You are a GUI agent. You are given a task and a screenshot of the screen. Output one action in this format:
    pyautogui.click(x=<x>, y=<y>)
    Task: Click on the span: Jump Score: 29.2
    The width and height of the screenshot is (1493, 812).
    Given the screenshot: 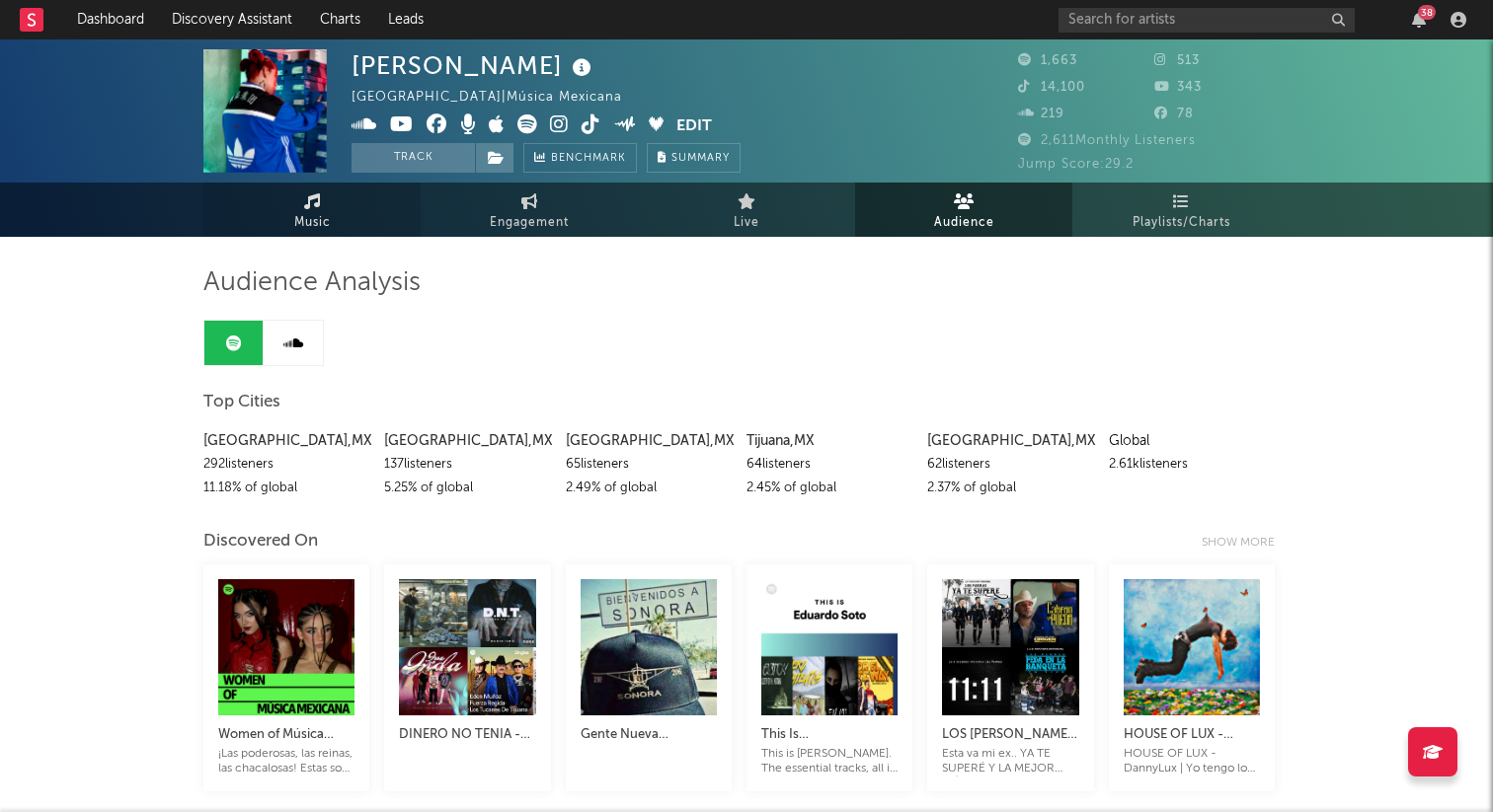 What is the action you would take?
    pyautogui.click(x=1075, y=164)
    